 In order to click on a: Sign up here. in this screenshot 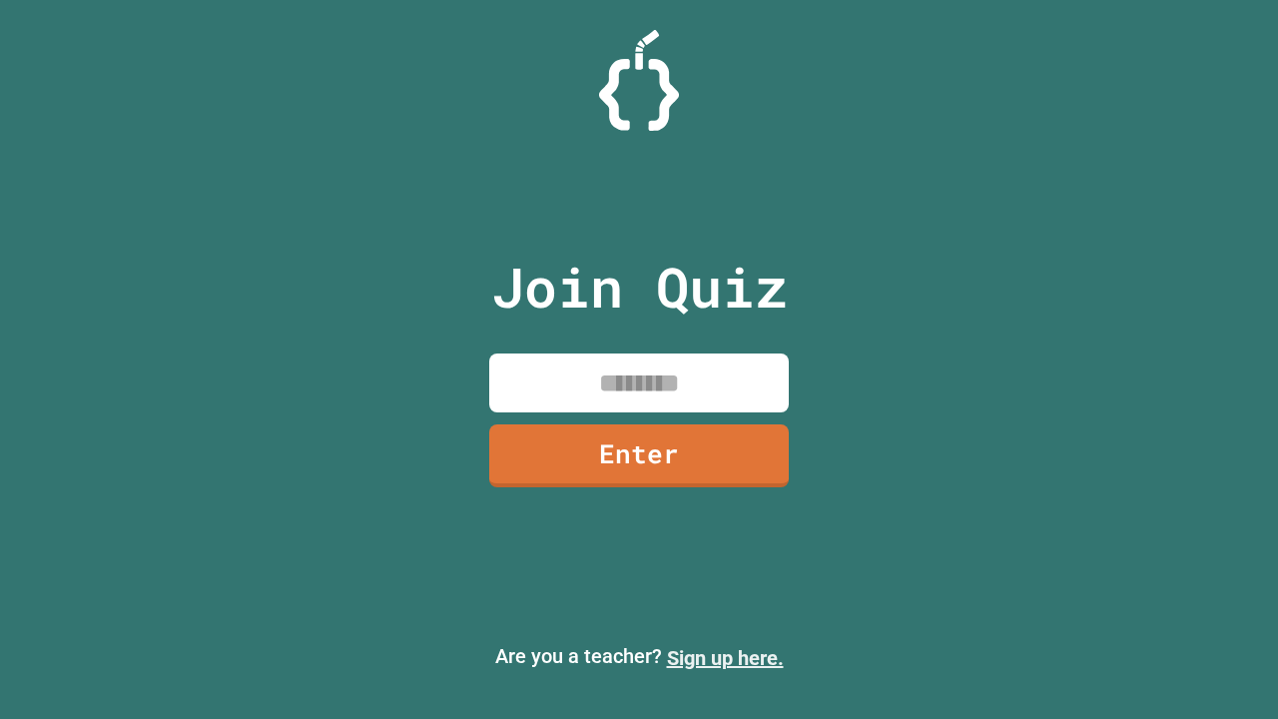, I will do `click(725, 658)`.